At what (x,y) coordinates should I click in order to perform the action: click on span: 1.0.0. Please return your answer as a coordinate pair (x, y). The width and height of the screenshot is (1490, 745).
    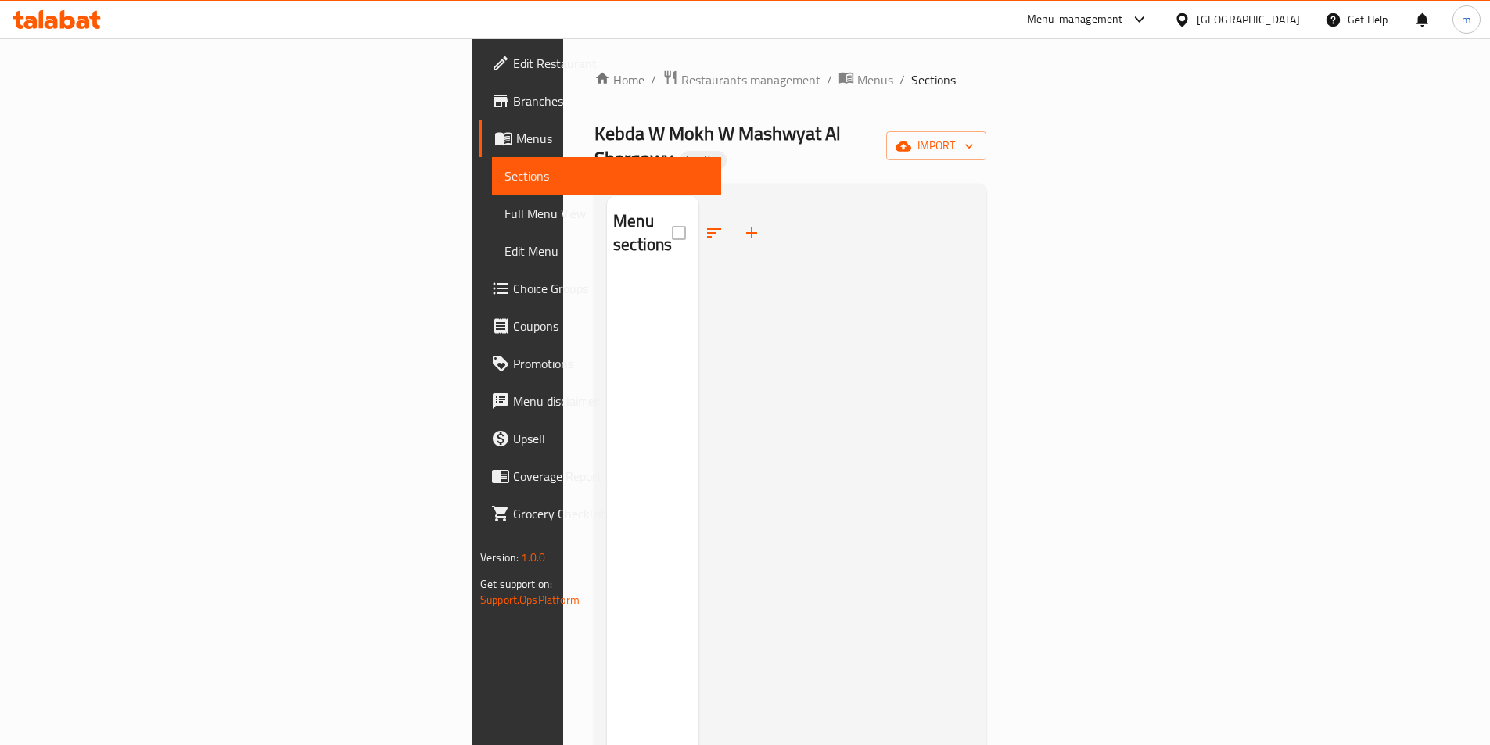
    Looking at the image, I should click on (533, 558).